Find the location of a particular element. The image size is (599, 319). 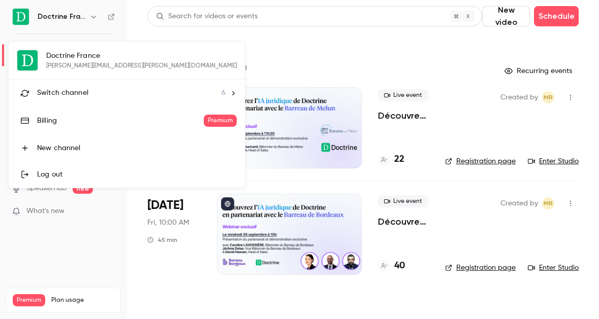

div: New channel is located at coordinates (137, 148).